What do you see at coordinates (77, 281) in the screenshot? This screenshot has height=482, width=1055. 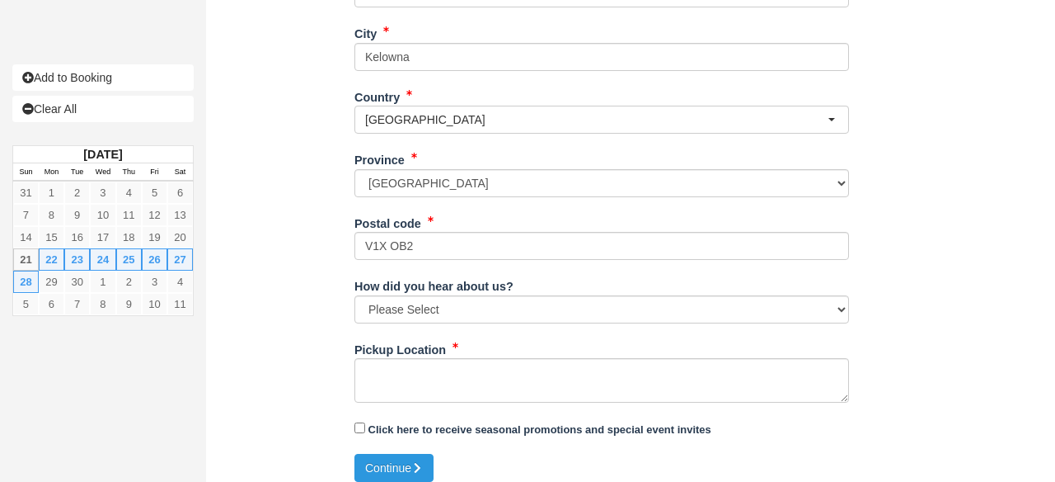 I see `a: 30` at bounding box center [77, 281].